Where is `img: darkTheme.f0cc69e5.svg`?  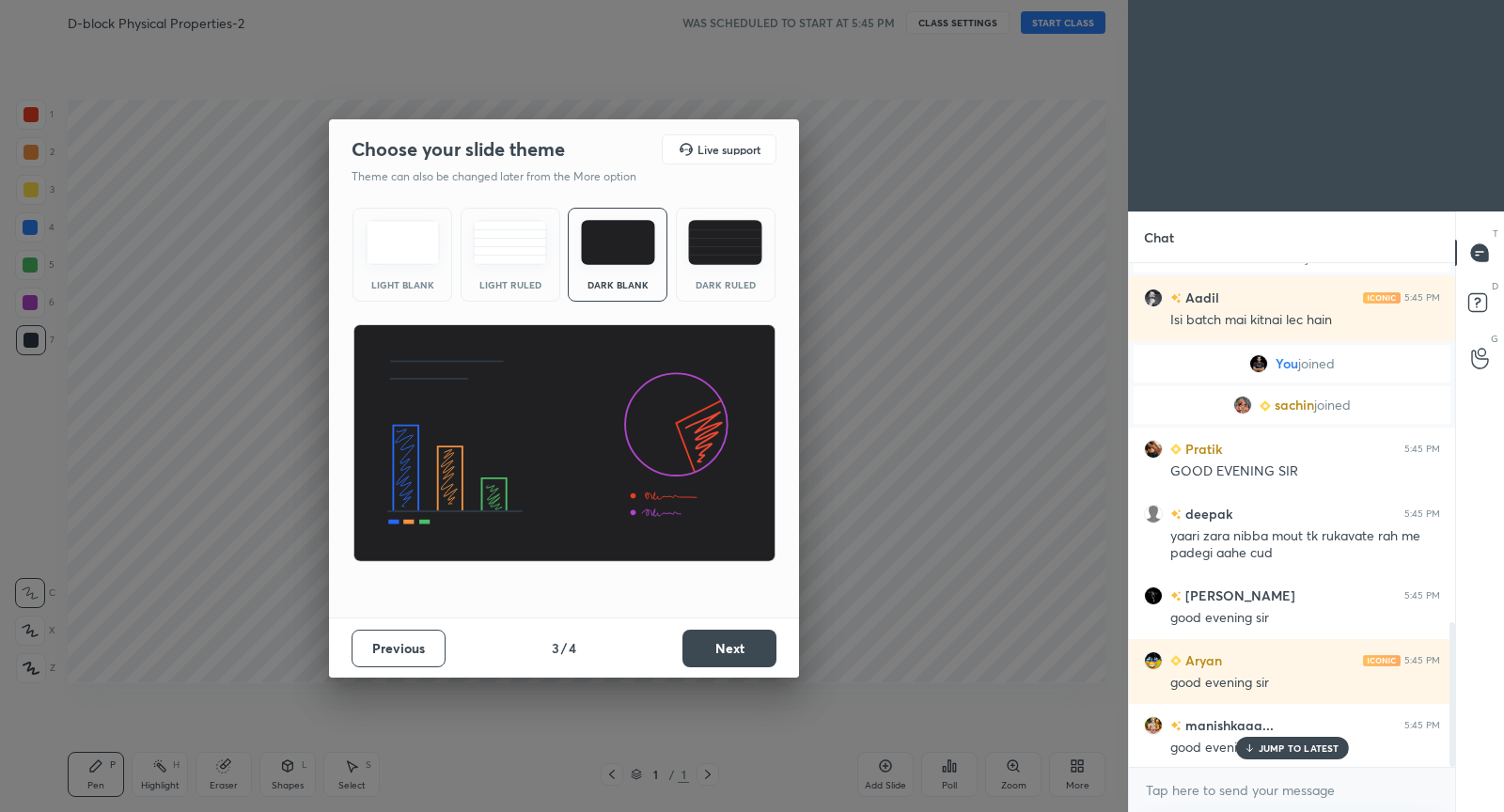 img: darkTheme.f0cc69e5.svg is located at coordinates (617, 242).